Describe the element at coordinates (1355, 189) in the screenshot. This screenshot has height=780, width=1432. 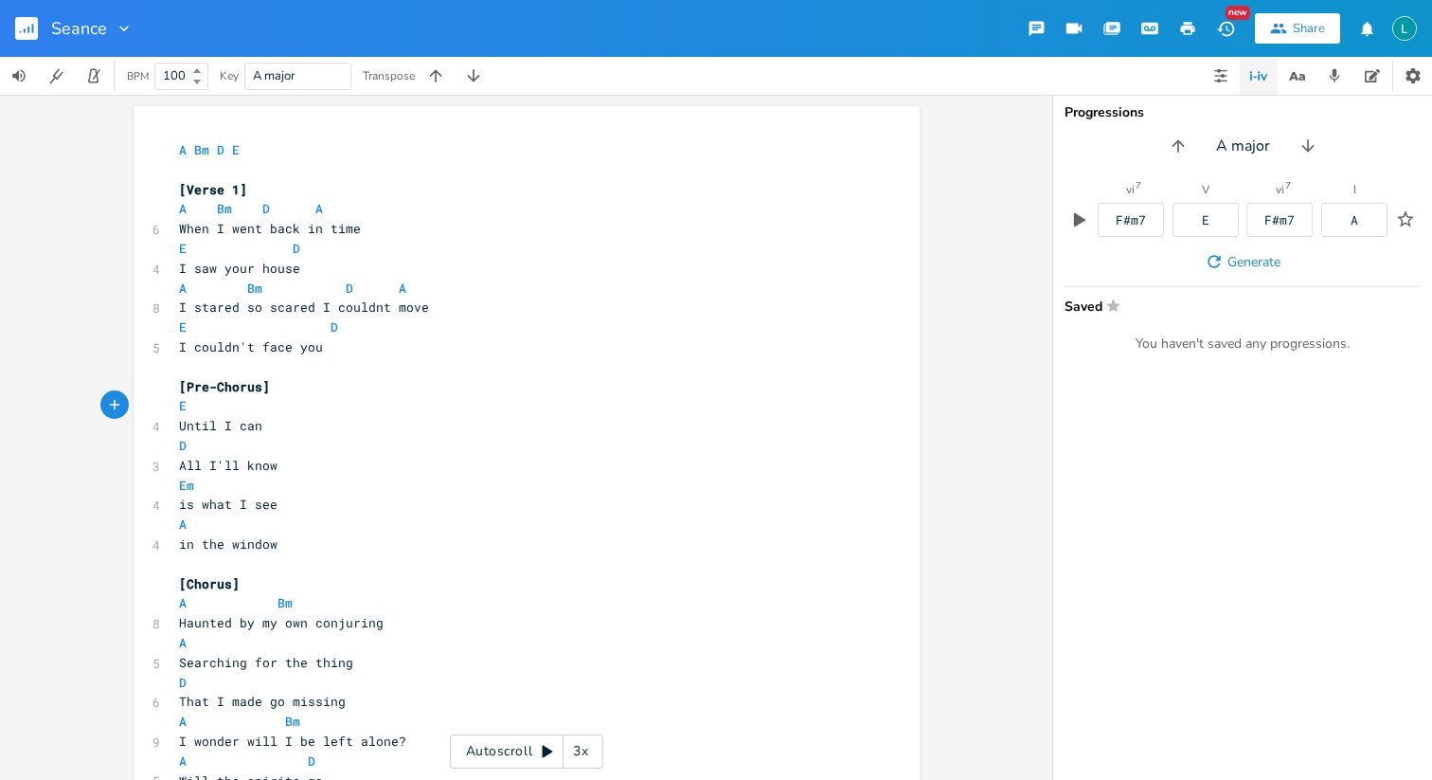
I see `div: I` at that location.